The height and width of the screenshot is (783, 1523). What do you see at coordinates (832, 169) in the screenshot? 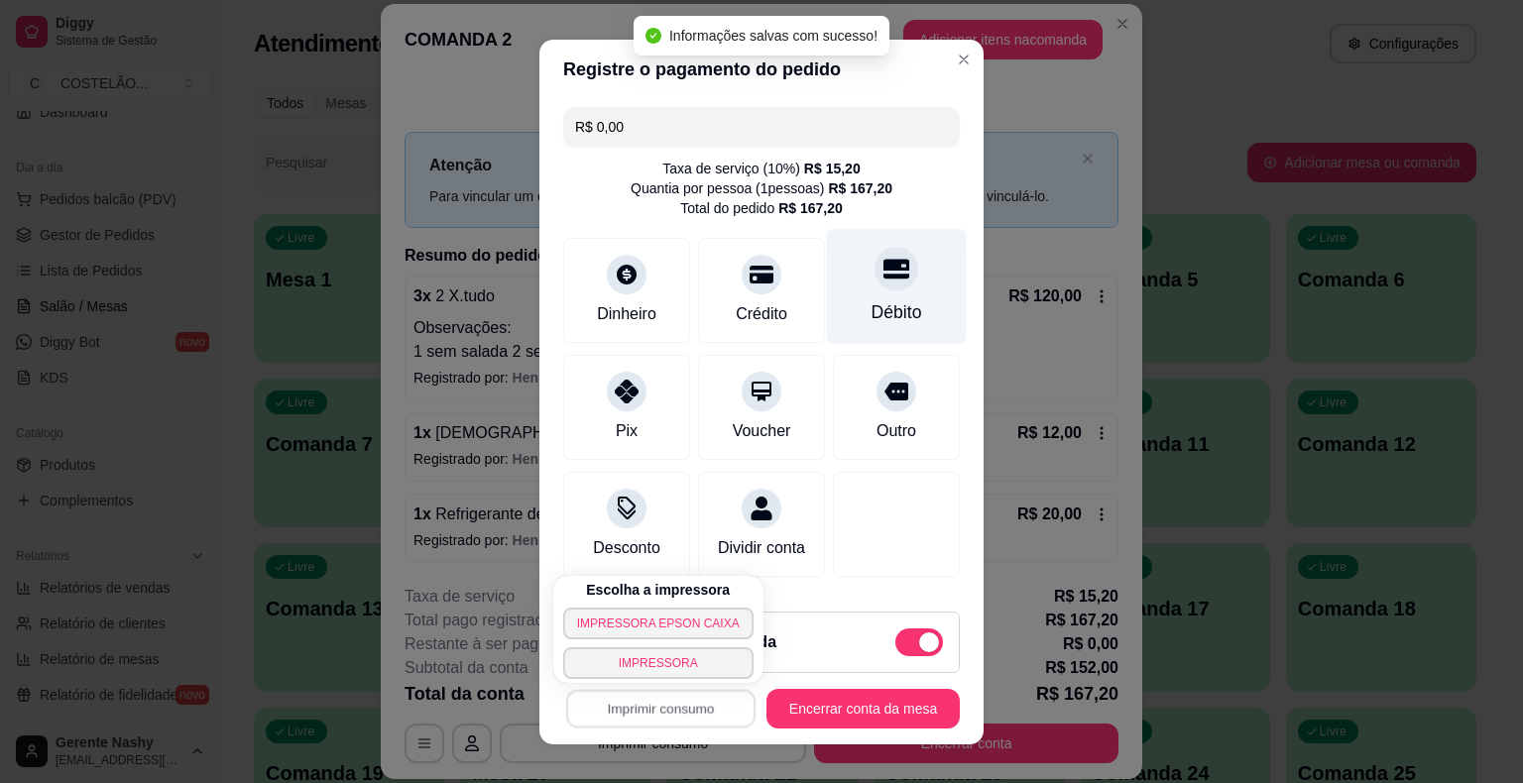
I see `div: R$ 15,20` at bounding box center [832, 169].